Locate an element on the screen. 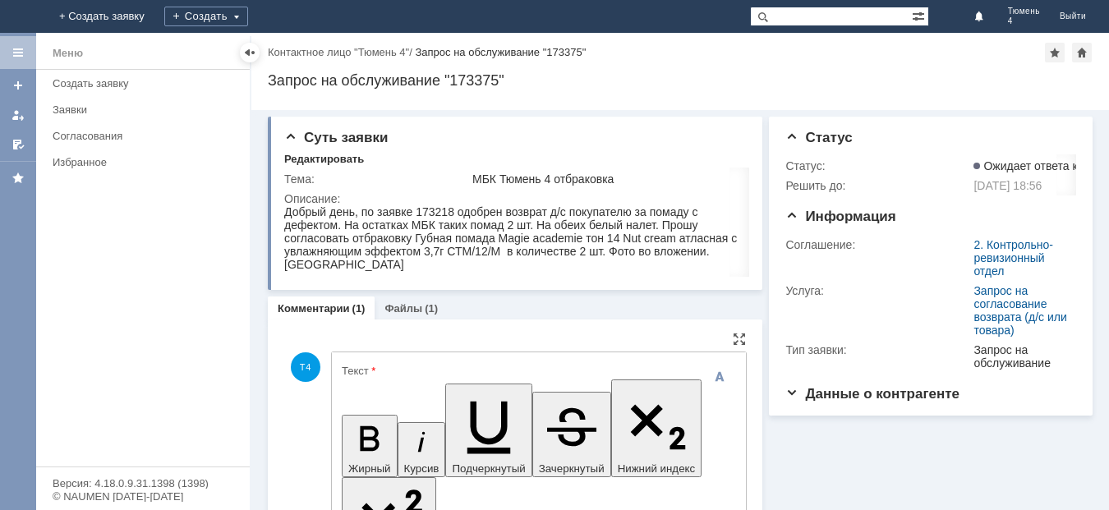  a: Мои заявки is located at coordinates (18, 115).